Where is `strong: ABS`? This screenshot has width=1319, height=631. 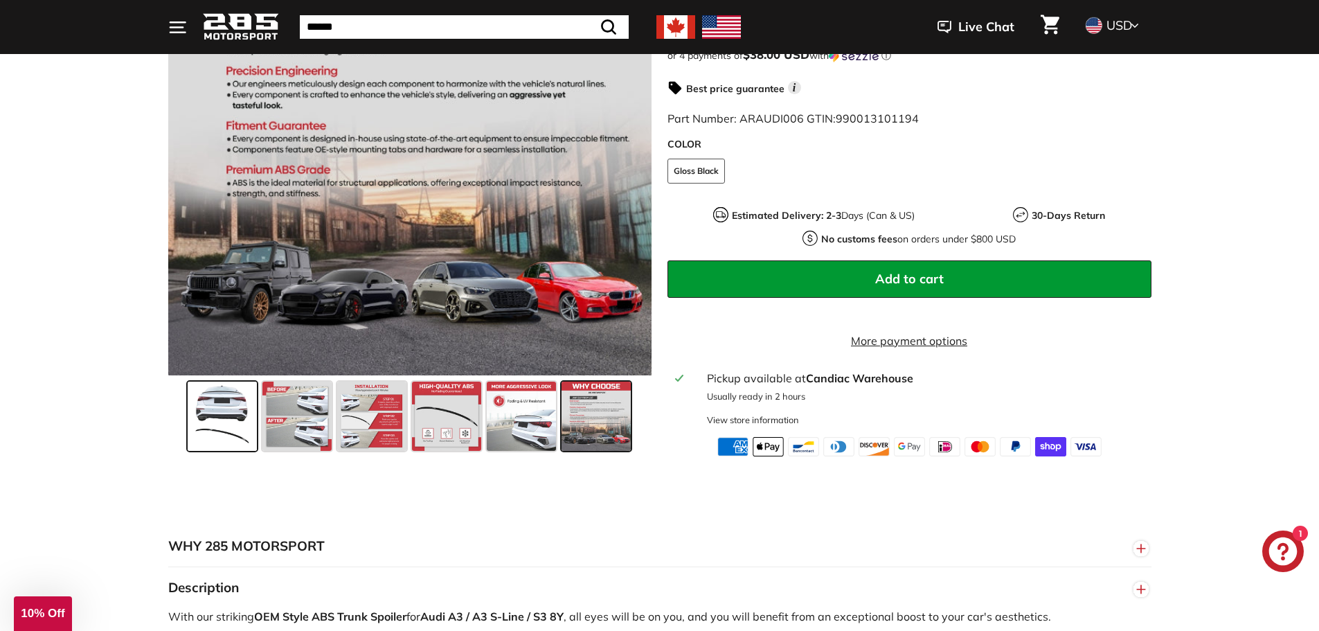 strong: ABS is located at coordinates (323, 616).